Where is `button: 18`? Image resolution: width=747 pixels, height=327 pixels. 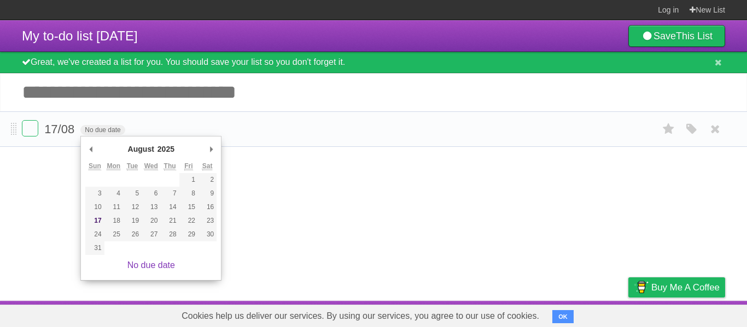
button: 18 is located at coordinates (114, 221).